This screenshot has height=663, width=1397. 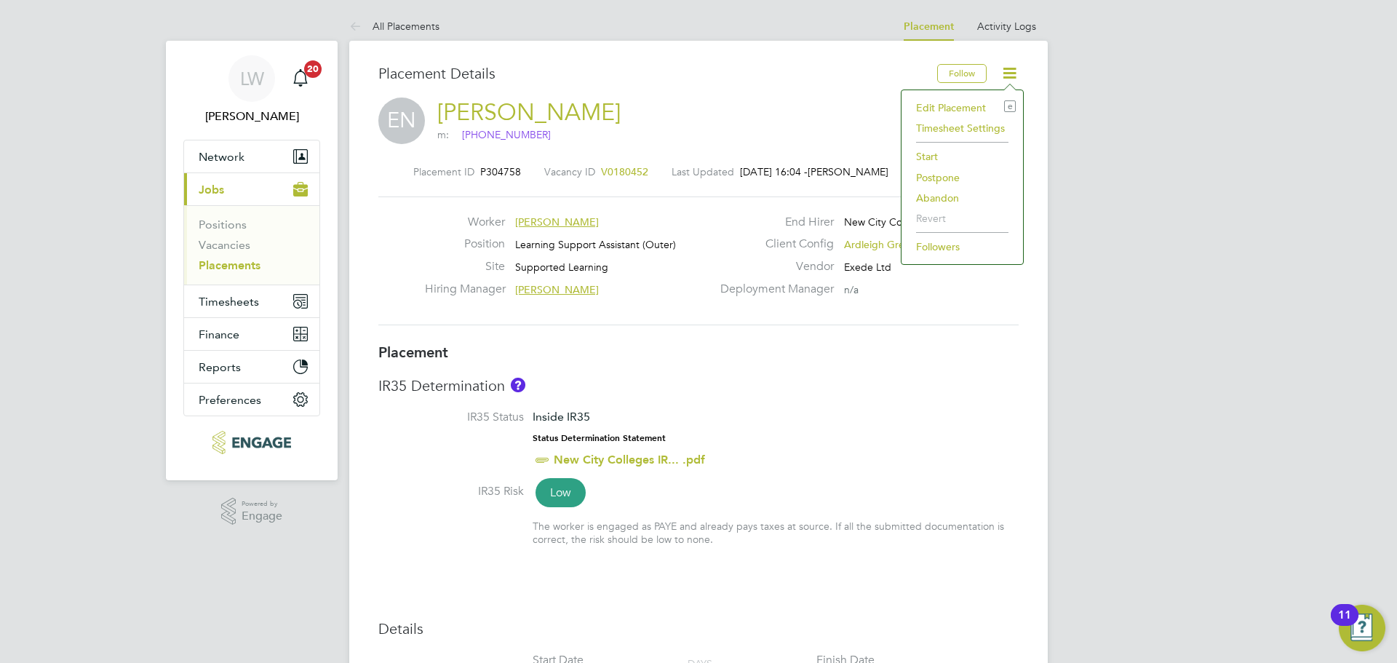 I want to click on div: Jobs, so click(x=252, y=245).